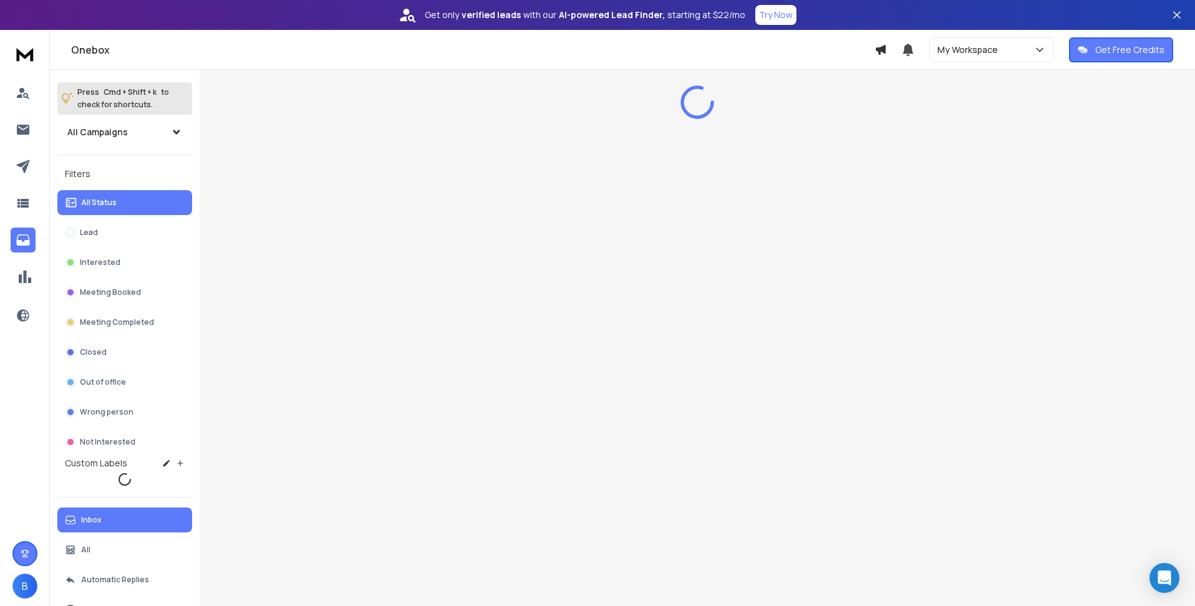 The height and width of the screenshot is (606, 1195). Describe the element at coordinates (117, 323) in the screenshot. I see `p: Meeting Completed` at that location.